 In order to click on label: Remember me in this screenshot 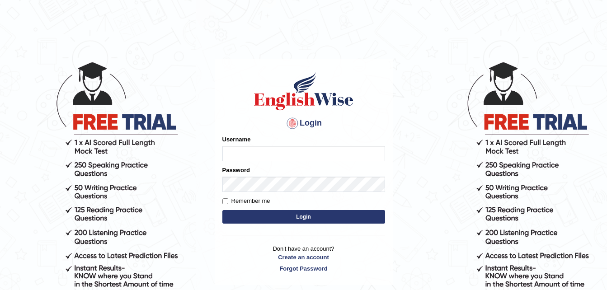, I will do `click(246, 201)`.